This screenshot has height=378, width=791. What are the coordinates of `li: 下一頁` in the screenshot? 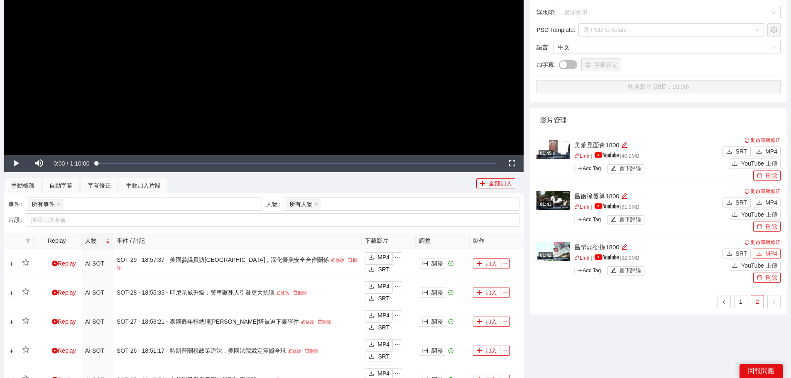 It's located at (774, 302).